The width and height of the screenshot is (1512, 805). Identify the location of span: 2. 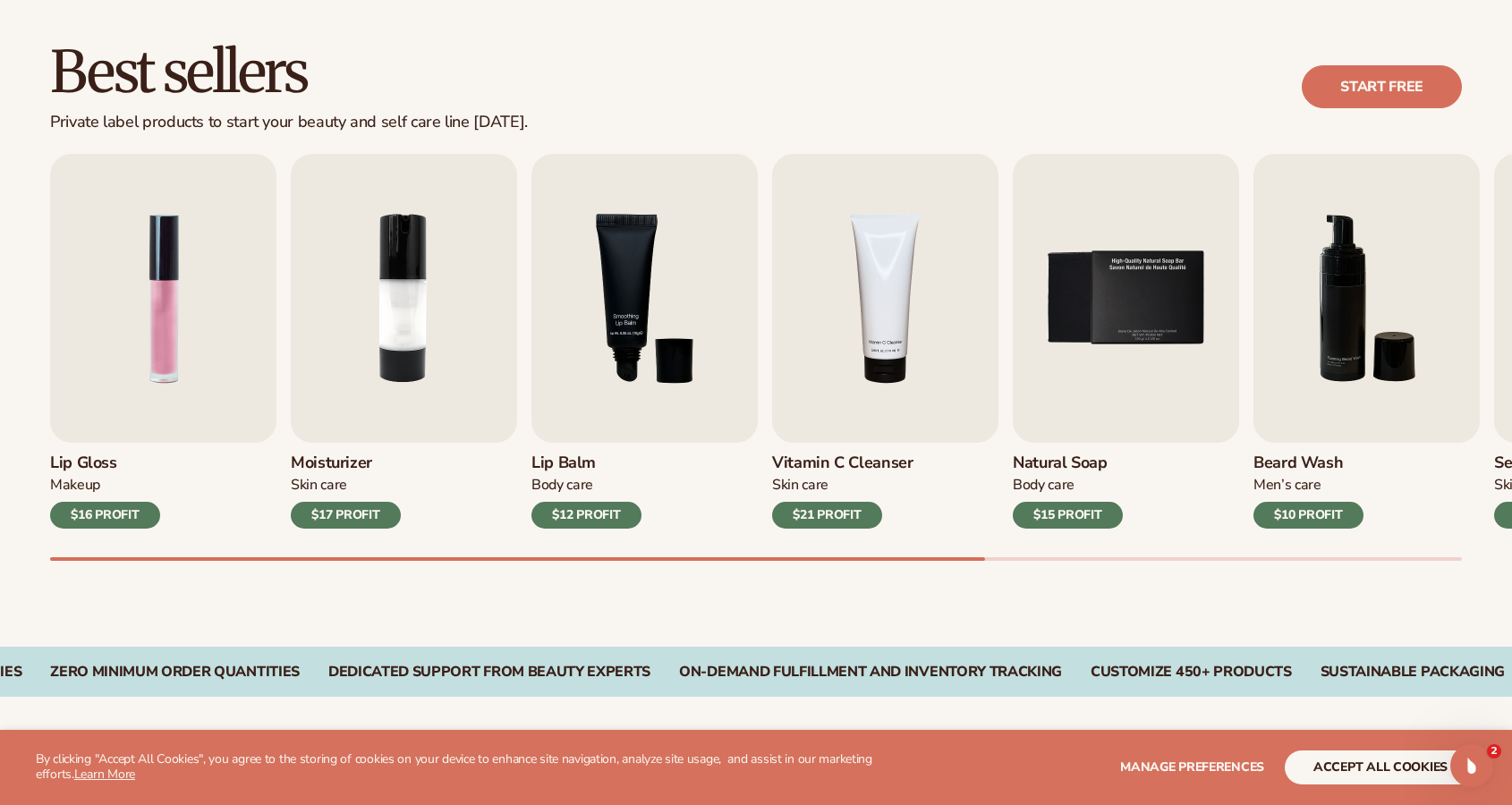
(1494, 752).